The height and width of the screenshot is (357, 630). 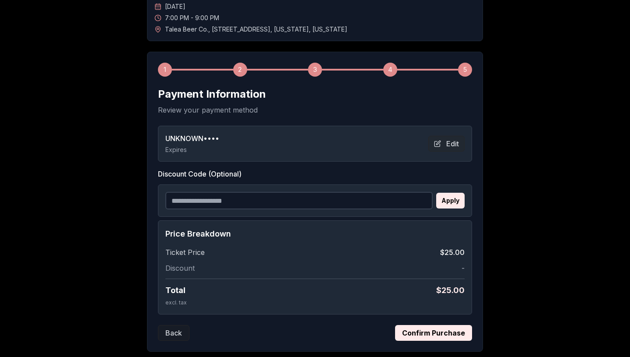 I want to click on label: Discount Code (Optional), so click(x=315, y=174).